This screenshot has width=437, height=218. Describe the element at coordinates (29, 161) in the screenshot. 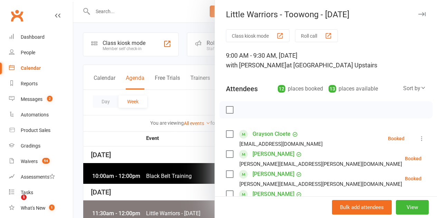

I see `div: Waivers` at that location.